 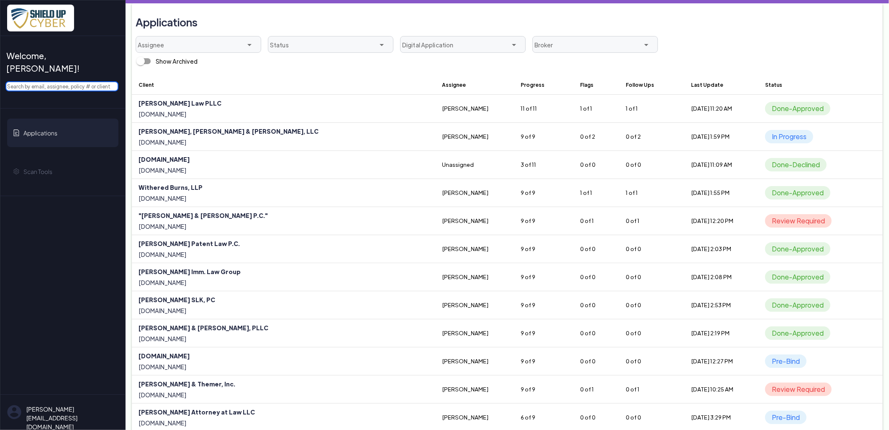 I want to click on span: Scan Tools, so click(x=38, y=171).